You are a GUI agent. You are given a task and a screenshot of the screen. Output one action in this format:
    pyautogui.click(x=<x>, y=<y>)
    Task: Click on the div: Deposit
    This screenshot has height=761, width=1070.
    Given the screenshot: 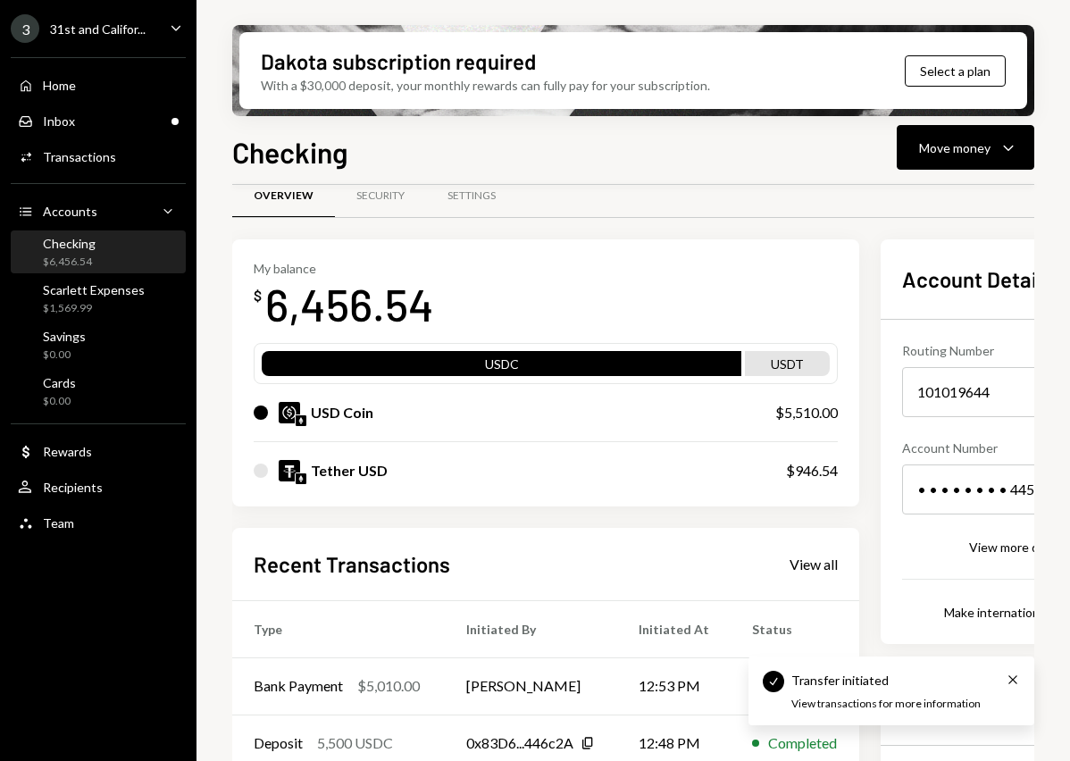 What is the action you would take?
    pyautogui.click(x=278, y=743)
    